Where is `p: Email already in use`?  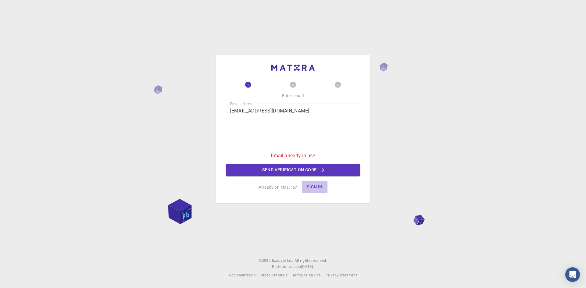 p: Email already in use is located at coordinates (293, 156).